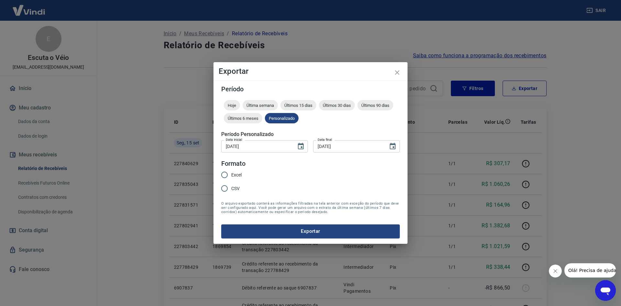  What do you see at coordinates (298, 105) in the screenshot?
I see `div: Últimos 15 dias` at bounding box center [298, 105].